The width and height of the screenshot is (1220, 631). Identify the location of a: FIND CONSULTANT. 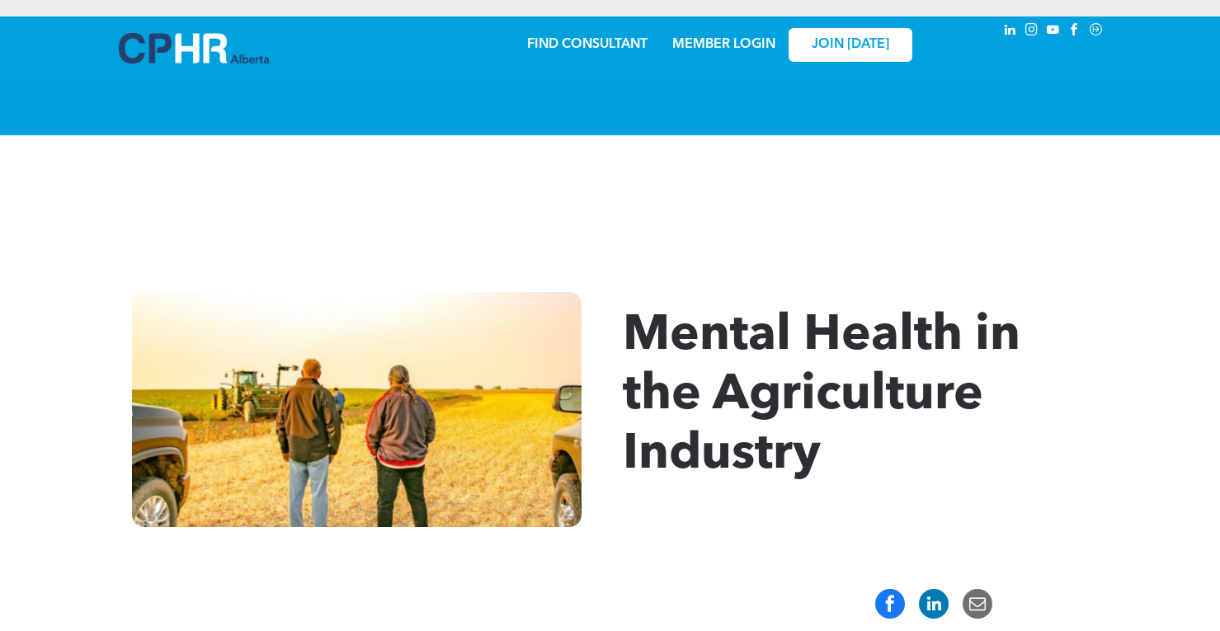
(587, 45).